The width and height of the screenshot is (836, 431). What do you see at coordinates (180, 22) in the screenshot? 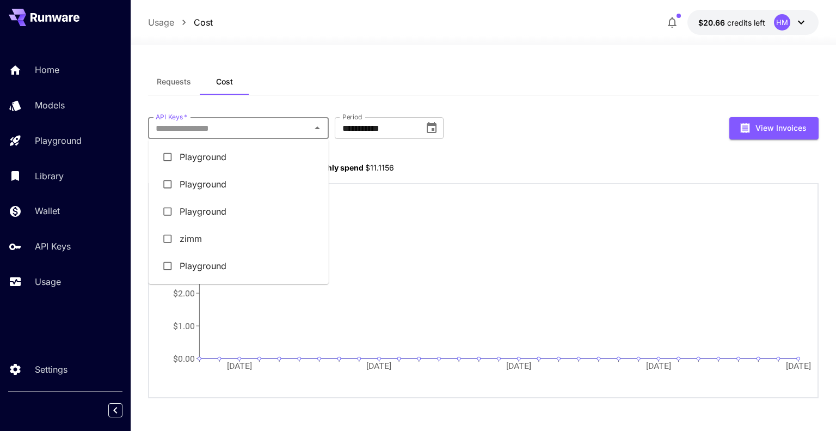
I see `nav: breadcrumb` at bounding box center [180, 22].